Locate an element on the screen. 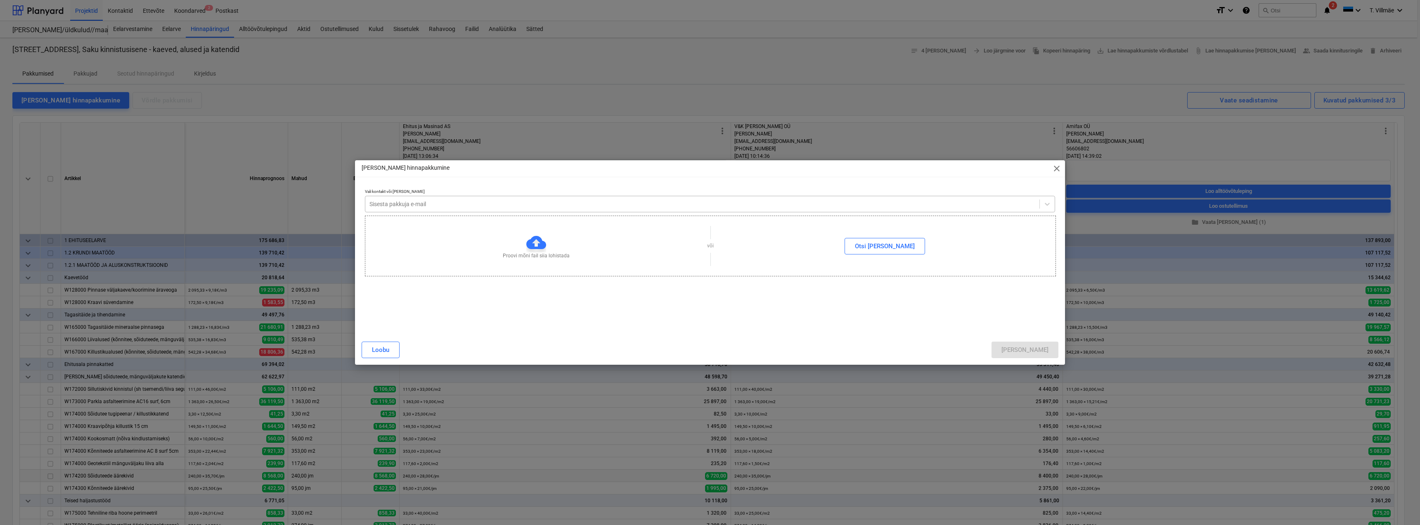 This screenshot has height=525, width=1420. div: Vestlusvidin is located at coordinates (1400, 505).